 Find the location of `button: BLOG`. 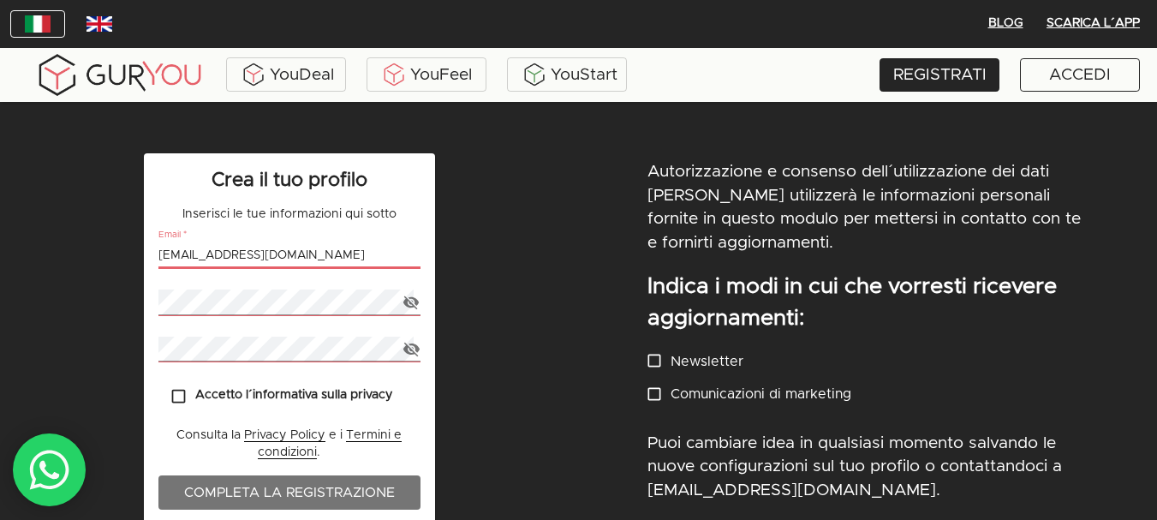

button: BLOG is located at coordinates (1005, 24).